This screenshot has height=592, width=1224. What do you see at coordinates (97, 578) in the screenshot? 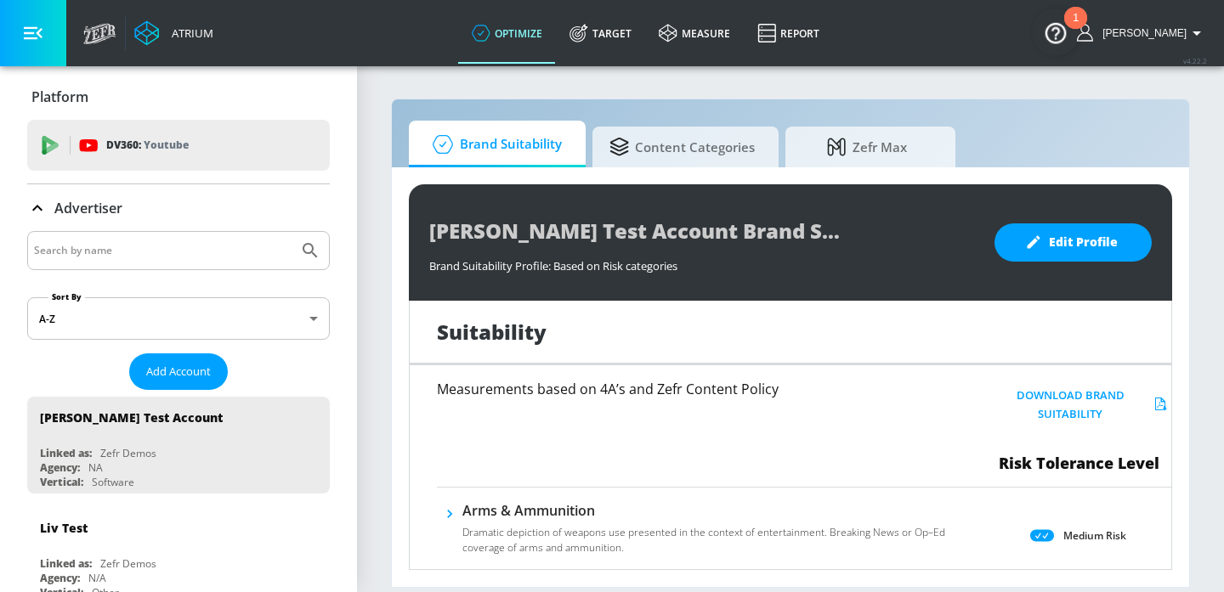
I see `div: N/A` at bounding box center [97, 578].